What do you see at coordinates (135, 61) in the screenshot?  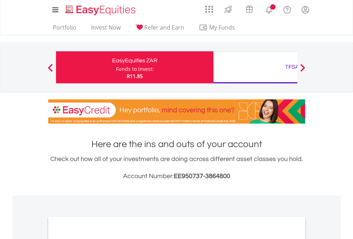 I see `div: EasyEquities ZAR` at bounding box center [135, 61].